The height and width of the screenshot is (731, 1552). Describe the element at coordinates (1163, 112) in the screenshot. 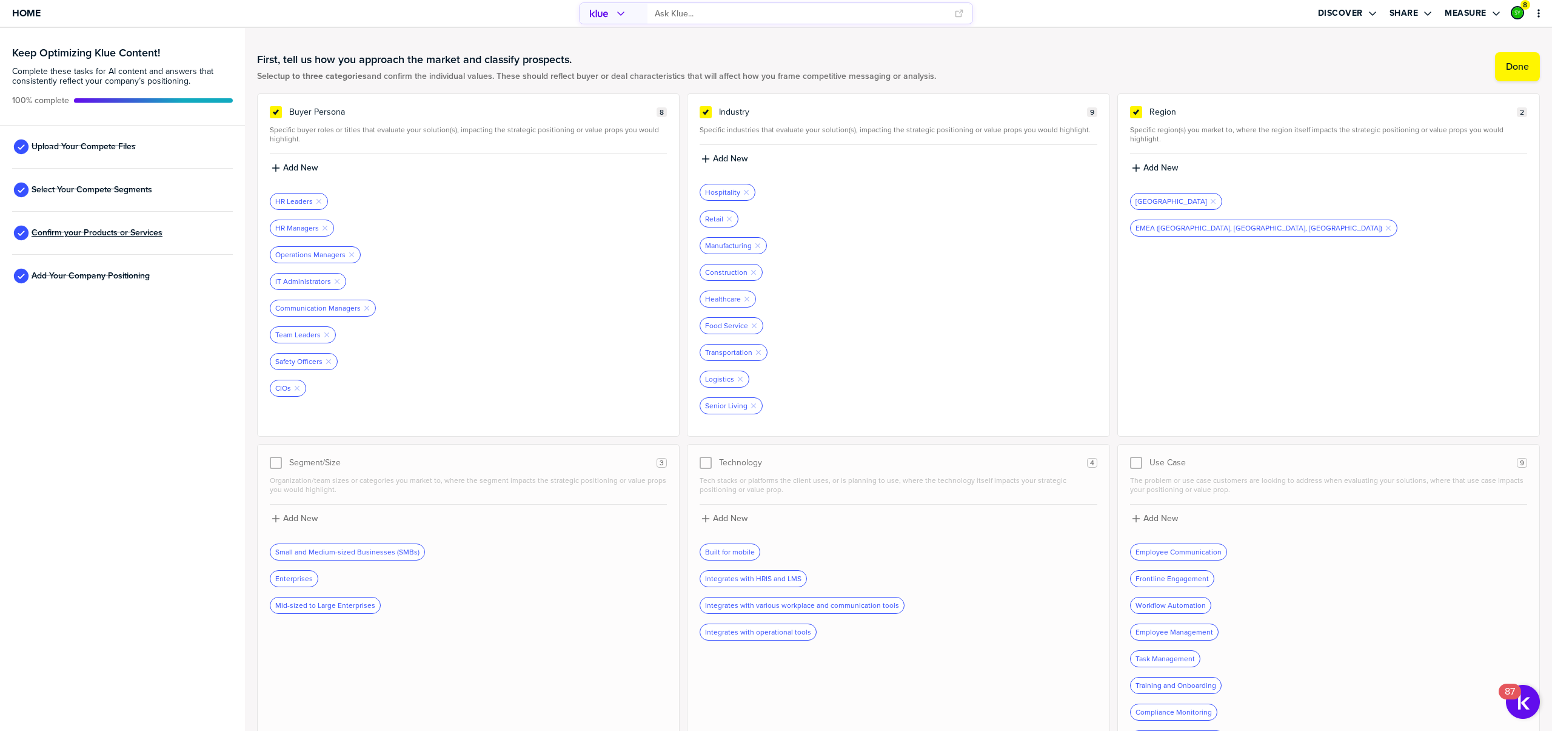

I see `span: Region` at that location.